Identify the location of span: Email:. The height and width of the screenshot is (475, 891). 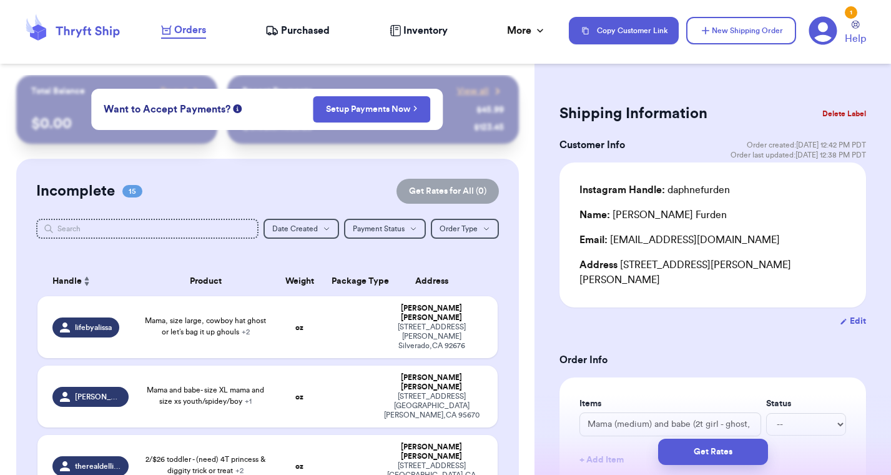
(593, 240).